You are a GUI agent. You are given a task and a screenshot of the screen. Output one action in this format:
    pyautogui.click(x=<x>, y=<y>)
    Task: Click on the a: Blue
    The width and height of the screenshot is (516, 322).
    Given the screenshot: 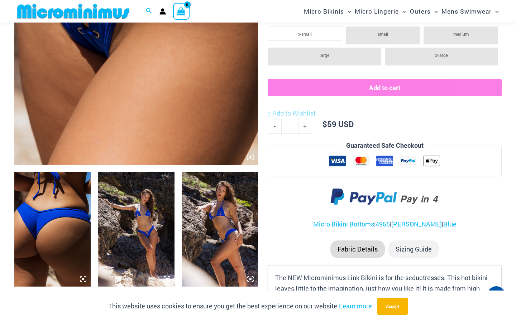 What is the action you would take?
    pyautogui.click(x=450, y=224)
    